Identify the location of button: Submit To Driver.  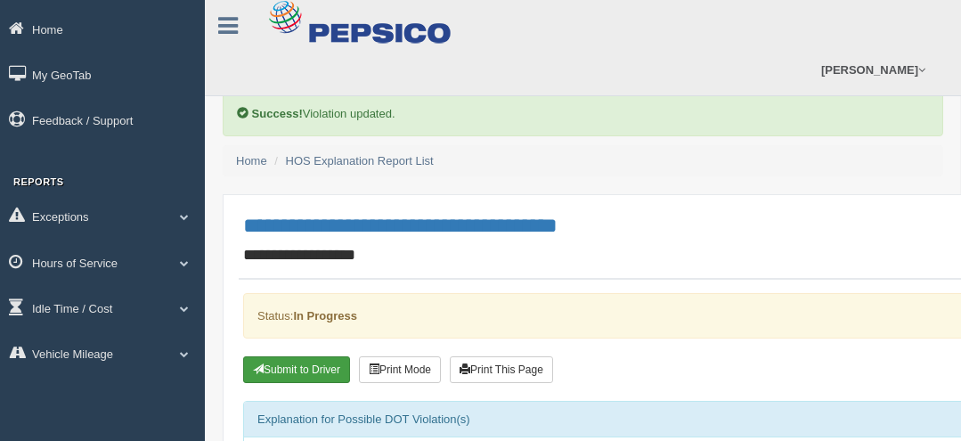
(297, 370).